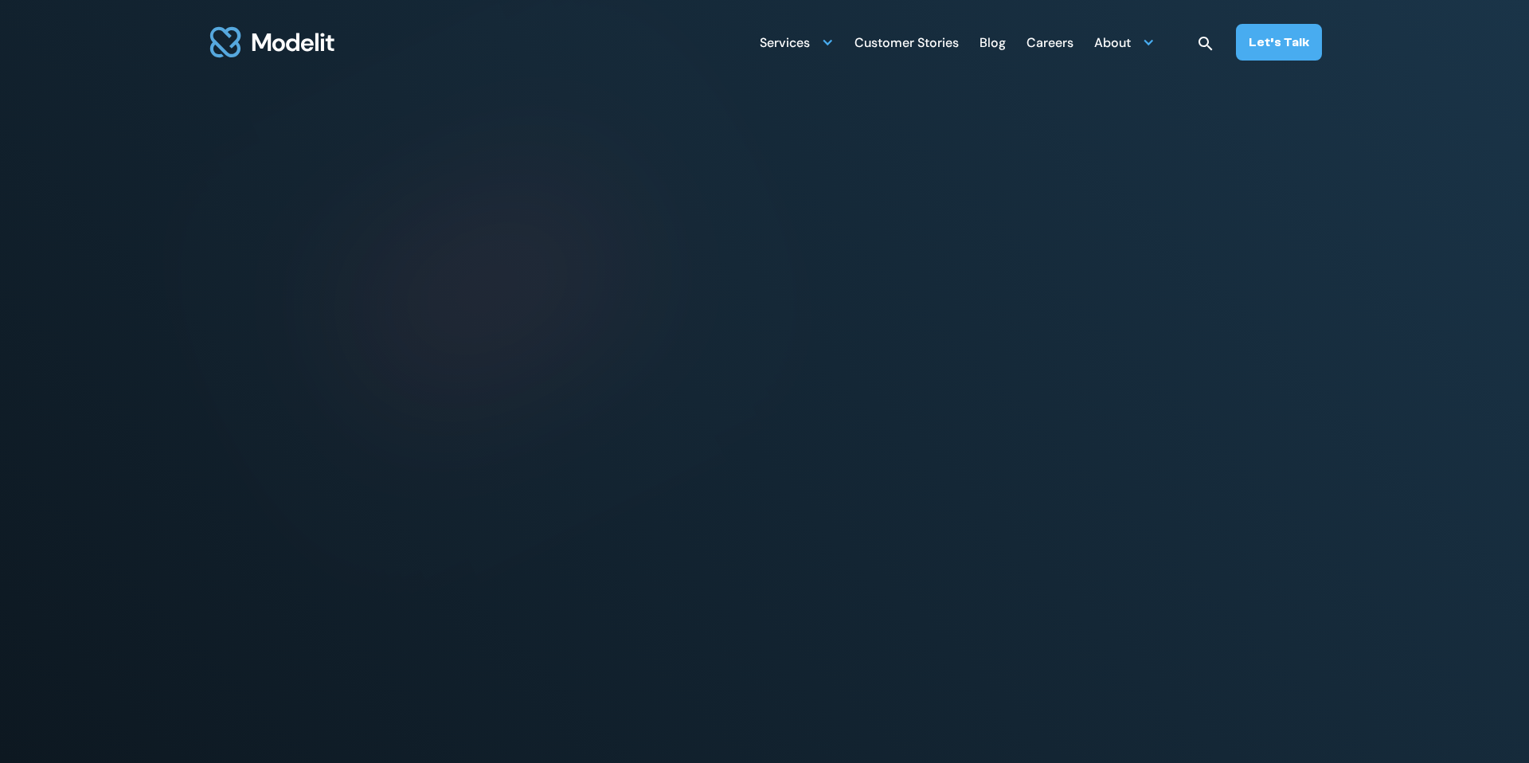 The width and height of the screenshot is (1529, 763). I want to click on div: Customer Stories, so click(906, 44).